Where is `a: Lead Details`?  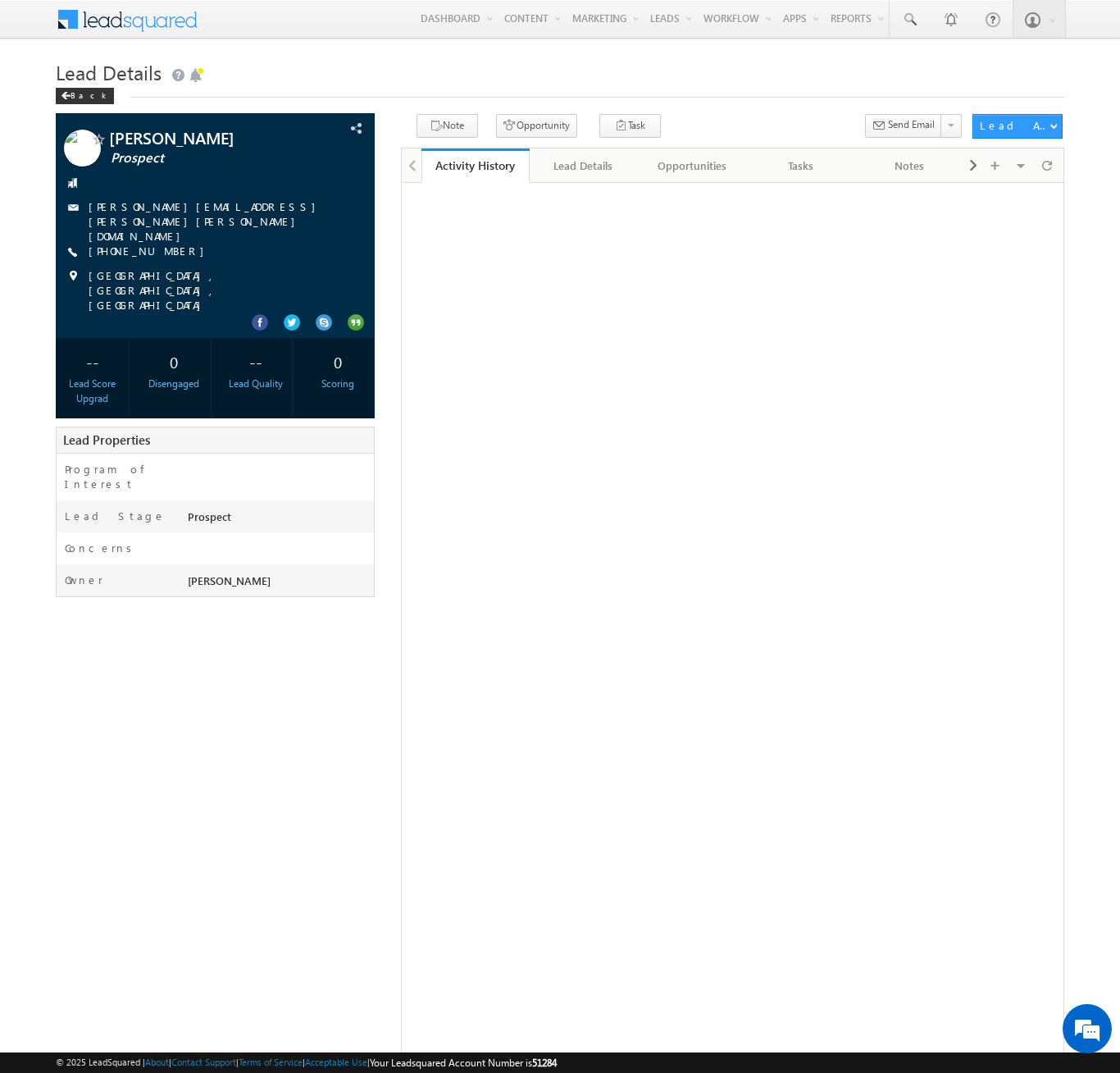
a: Lead Details is located at coordinates (583, 166).